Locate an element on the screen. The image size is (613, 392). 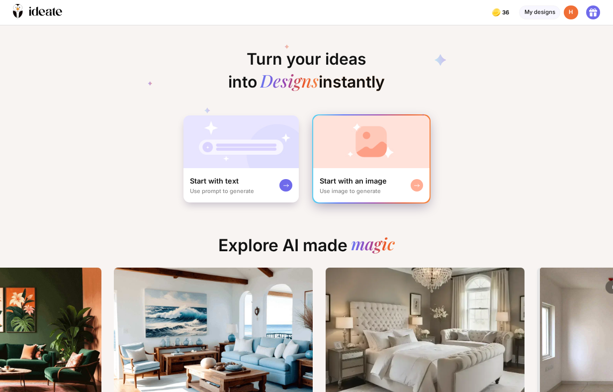
span: 36 is located at coordinates (507, 12).